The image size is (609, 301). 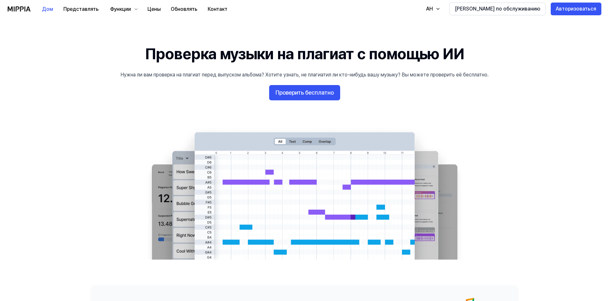 I want to click on button: Проверить бесплатно, so click(x=305, y=93).